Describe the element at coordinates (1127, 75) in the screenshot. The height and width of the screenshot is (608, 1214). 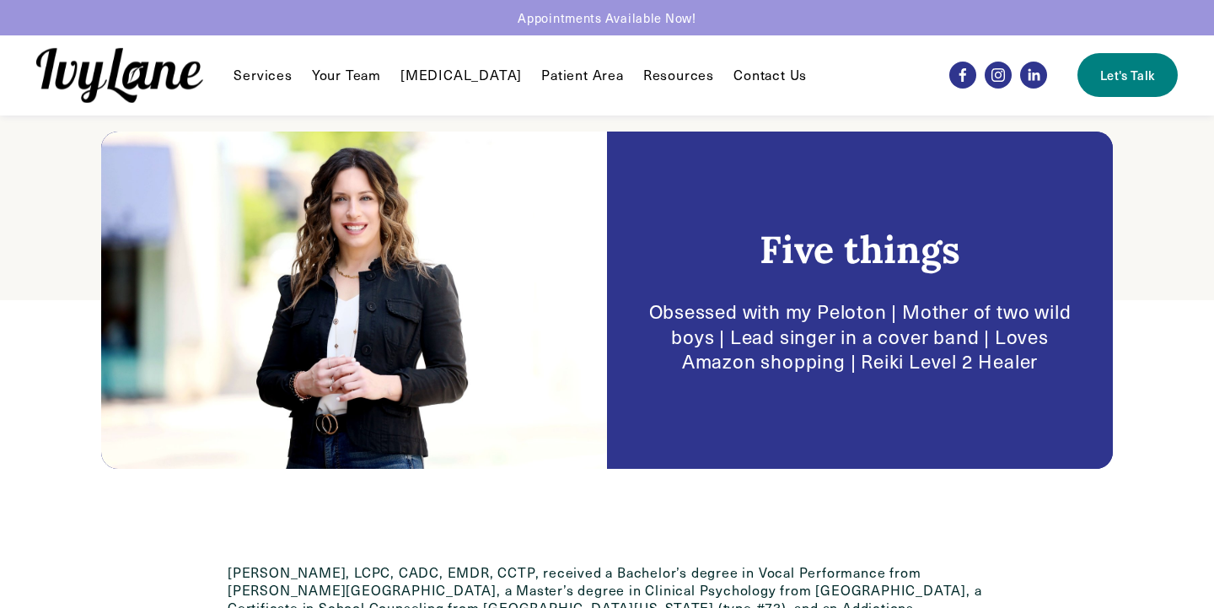
I see `a: Let's Talk` at that location.